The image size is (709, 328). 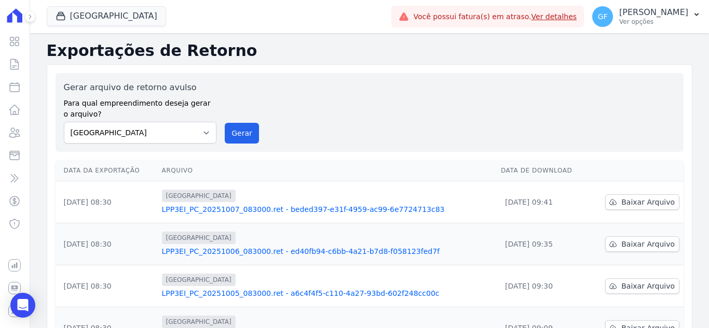 I want to click on a: LPP3EI_PC_20251007_083000.ret - beded397-e31f-4959-ac99-6e7724713c83, so click(x=327, y=210).